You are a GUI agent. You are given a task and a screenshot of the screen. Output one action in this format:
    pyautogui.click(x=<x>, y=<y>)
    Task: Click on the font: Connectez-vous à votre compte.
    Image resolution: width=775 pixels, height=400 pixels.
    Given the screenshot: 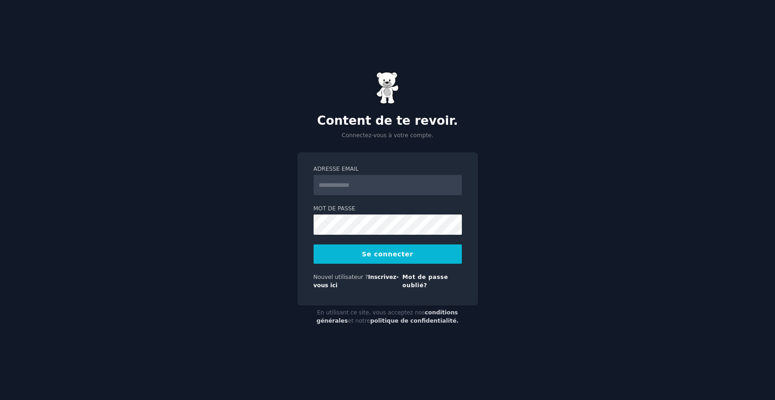 What is the action you would take?
    pyautogui.click(x=387, y=135)
    